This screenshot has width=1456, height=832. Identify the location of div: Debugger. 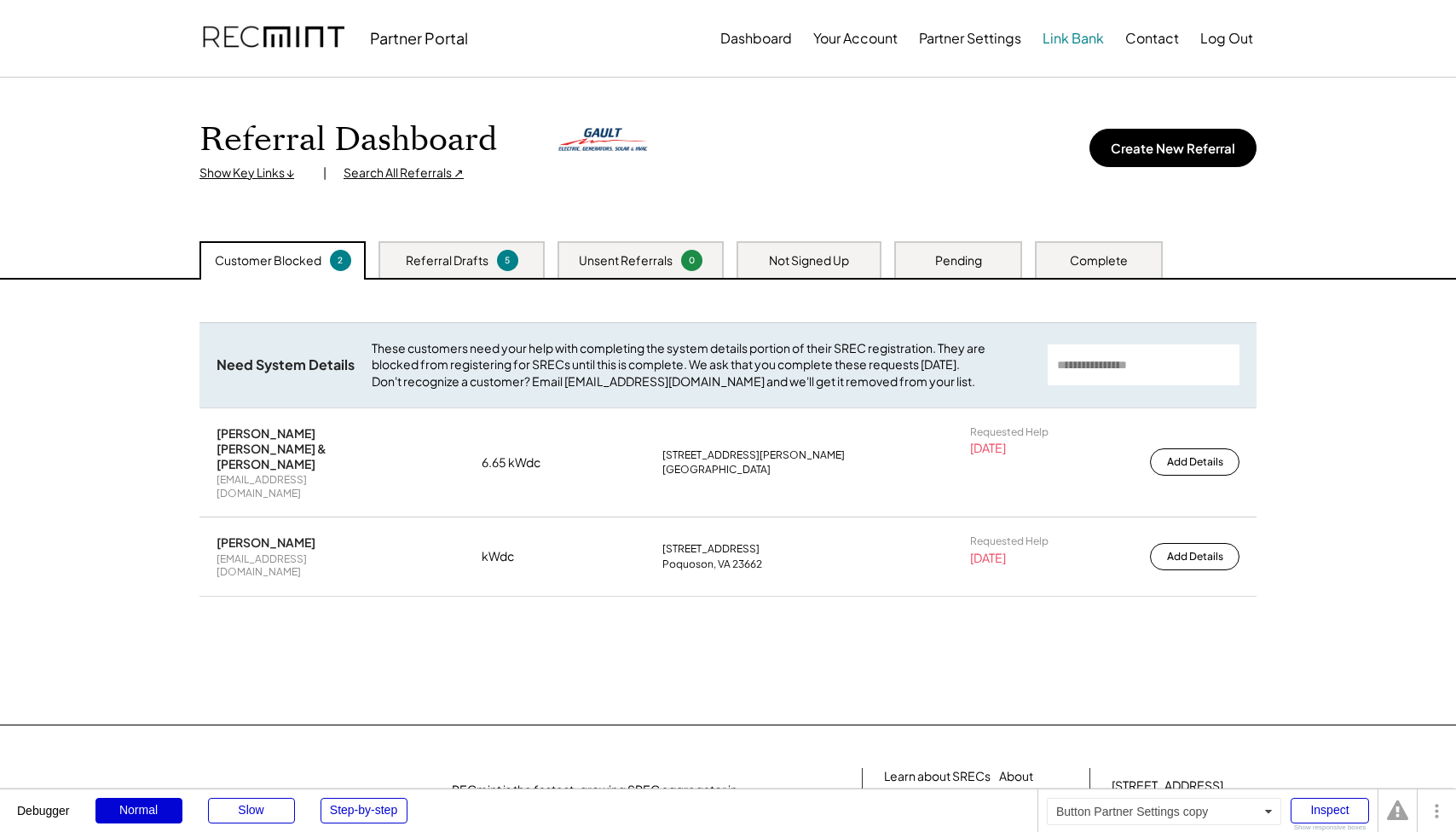
(44, 803).